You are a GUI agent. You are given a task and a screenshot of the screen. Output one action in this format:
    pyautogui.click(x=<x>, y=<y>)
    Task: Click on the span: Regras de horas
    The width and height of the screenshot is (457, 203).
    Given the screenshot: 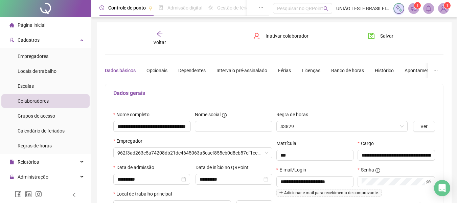 What is the action you would take?
    pyautogui.click(x=34, y=145)
    